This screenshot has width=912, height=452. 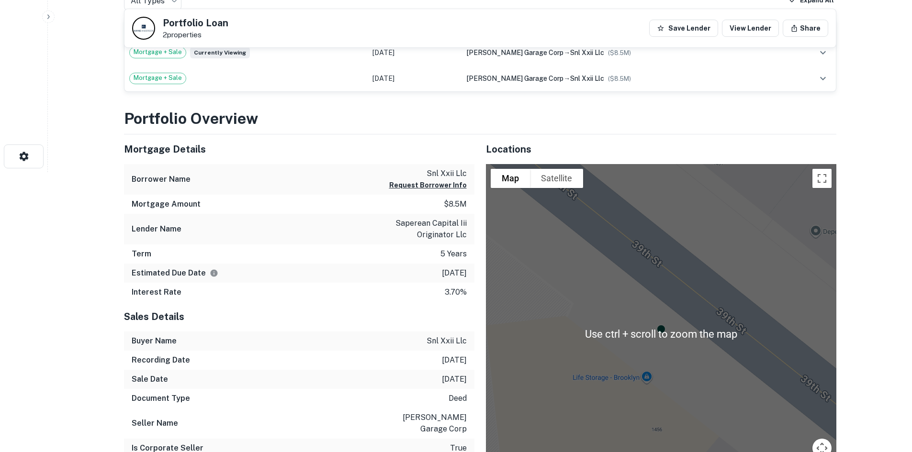 I want to click on h6: Document Type, so click(x=161, y=399).